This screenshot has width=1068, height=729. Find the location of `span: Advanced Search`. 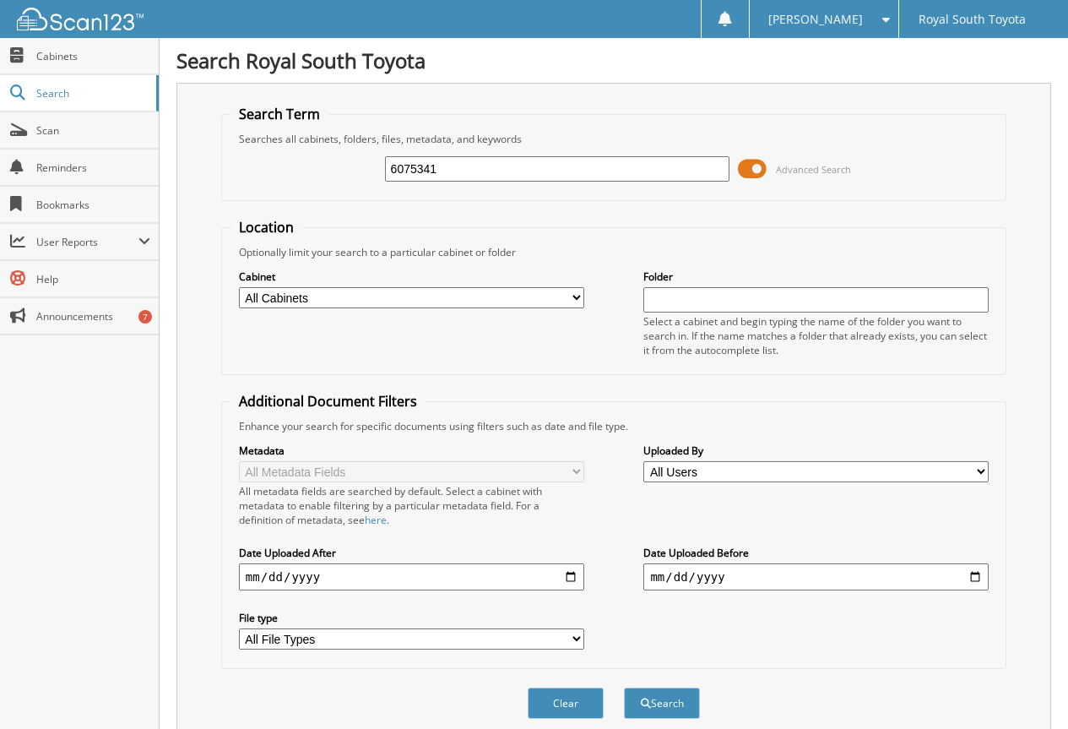

span: Advanced Search is located at coordinates (813, 169).